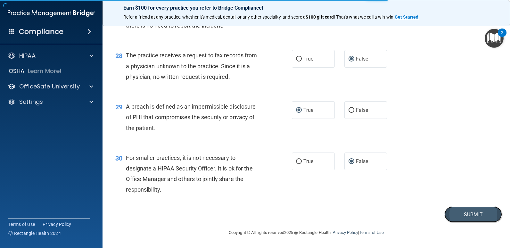  What do you see at coordinates (50, 102) in the screenshot?
I see `a: Settings` at bounding box center [50, 102].